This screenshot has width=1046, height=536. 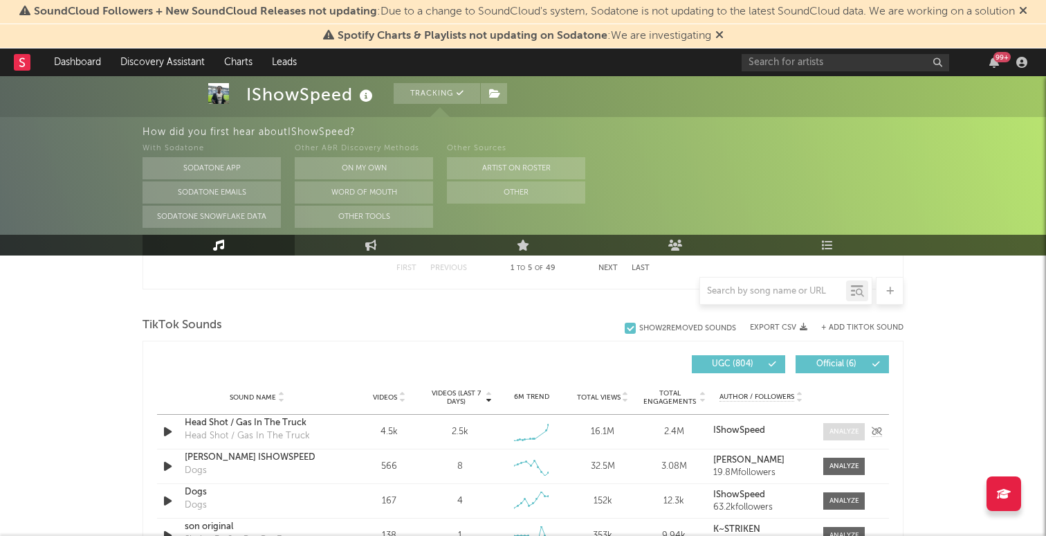 I want to click on a: Charts, so click(x=238, y=62).